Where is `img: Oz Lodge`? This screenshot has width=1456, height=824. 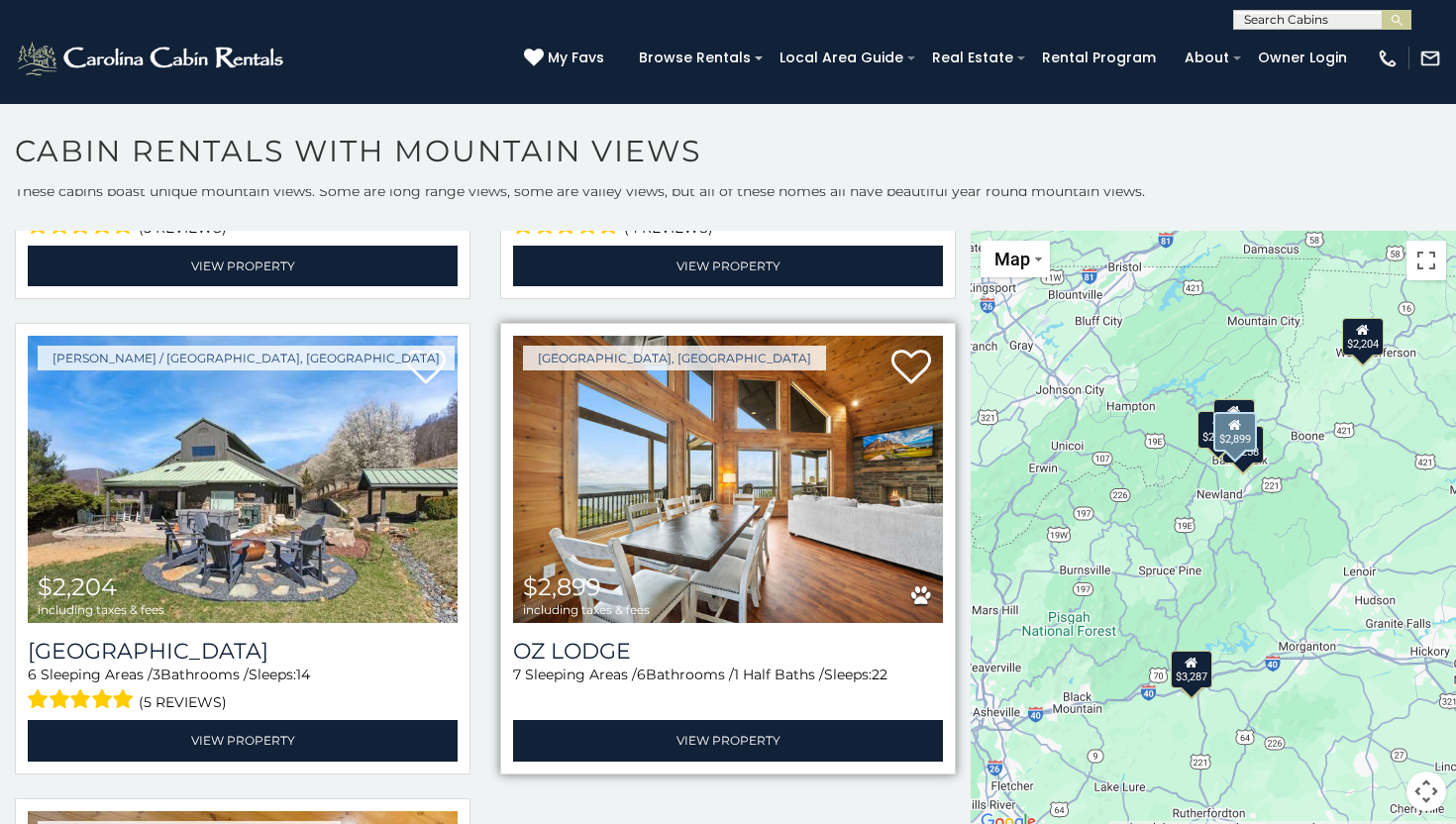 img: Oz Lodge is located at coordinates (728, 479).